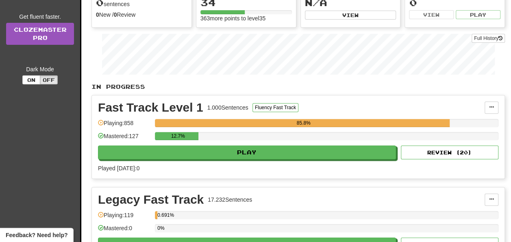 The image size is (511, 242). Describe the element at coordinates (31, 80) in the screenshot. I see `button: On` at that location.